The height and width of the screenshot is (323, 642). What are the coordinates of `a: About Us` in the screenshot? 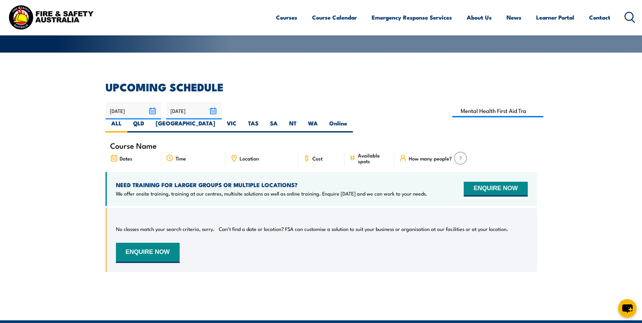 It's located at (480, 17).